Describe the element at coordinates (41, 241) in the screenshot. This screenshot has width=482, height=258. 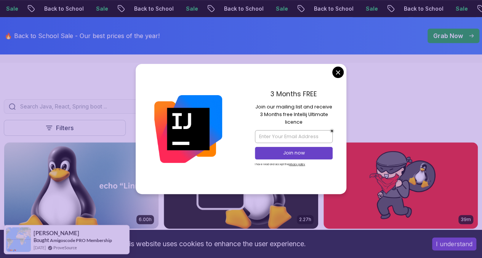
I see `span: Bought` at that location.